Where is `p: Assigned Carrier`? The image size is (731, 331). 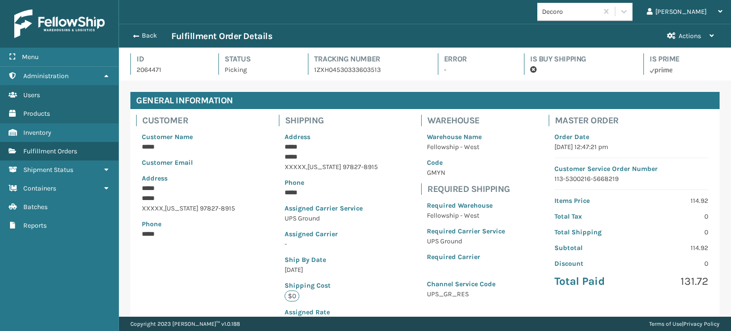
p: Assigned Carrier is located at coordinates (331, 234).